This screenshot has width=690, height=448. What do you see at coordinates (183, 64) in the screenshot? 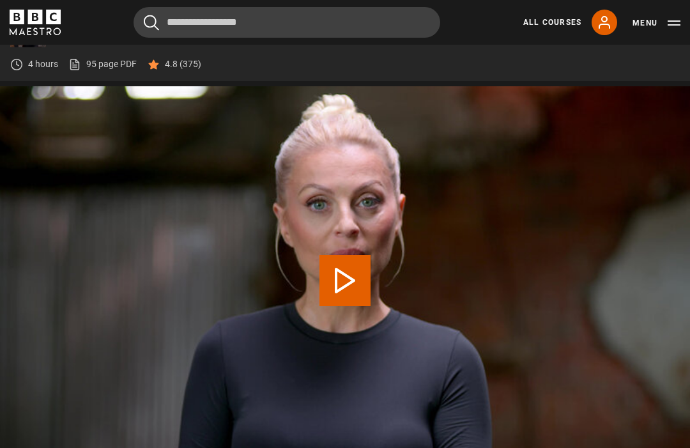
I see `p: 4.8 (375)` at bounding box center [183, 64].